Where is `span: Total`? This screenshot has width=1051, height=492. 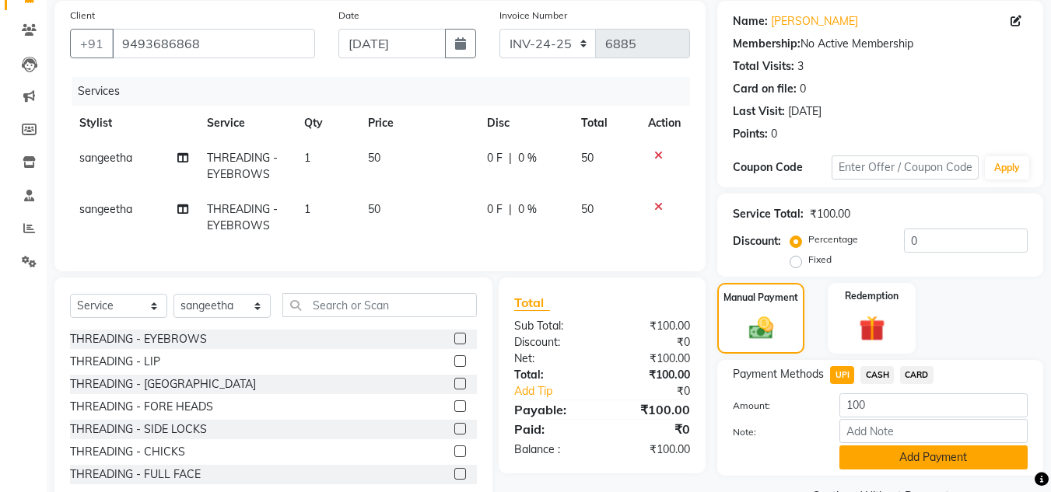 span: Total is located at coordinates (532, 302).